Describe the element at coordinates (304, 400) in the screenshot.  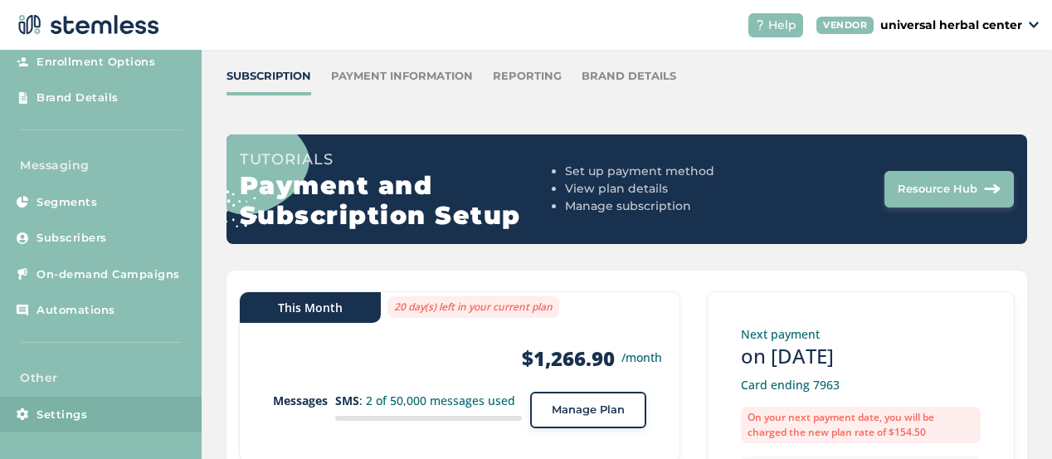
I see `p: Messages` at that location.